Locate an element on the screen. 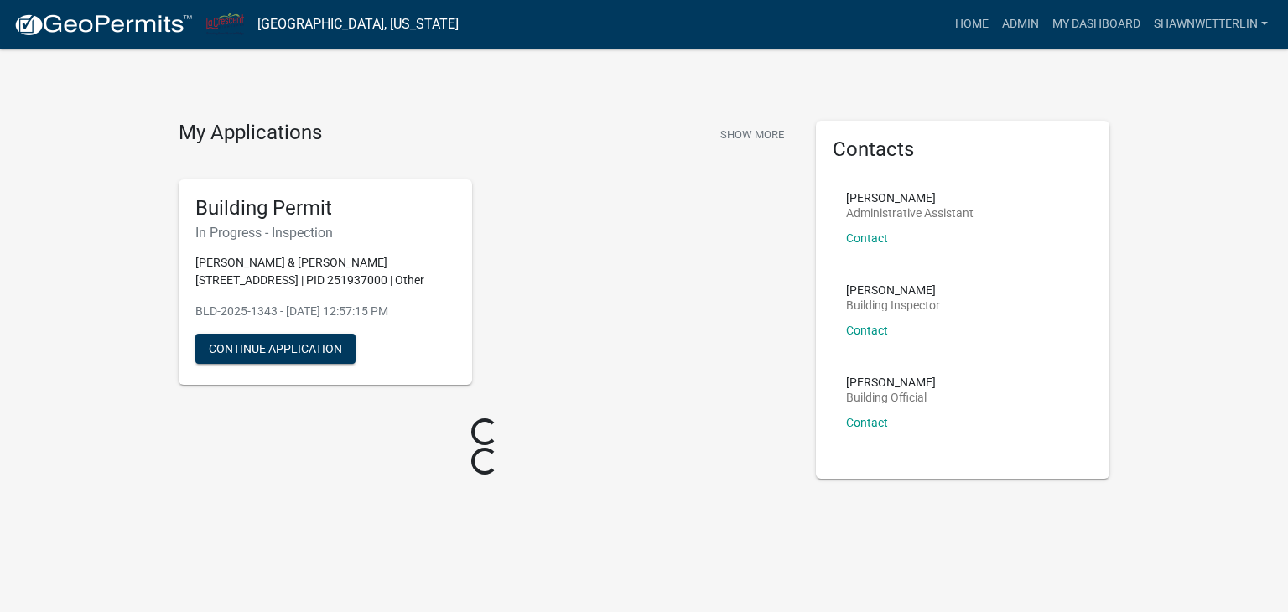  h5: Building Permit is located at coordinates (325, 208).